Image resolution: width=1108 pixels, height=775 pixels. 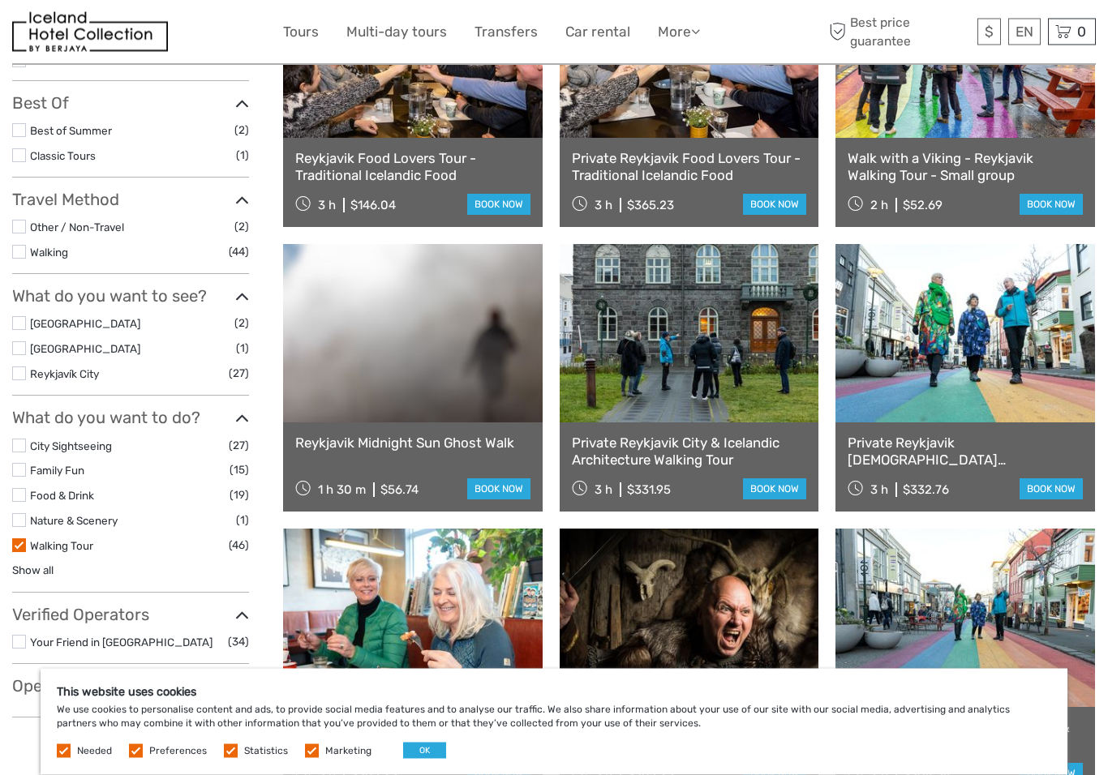 I want to click on a: Best of Summer, so click(x=71, y=131).